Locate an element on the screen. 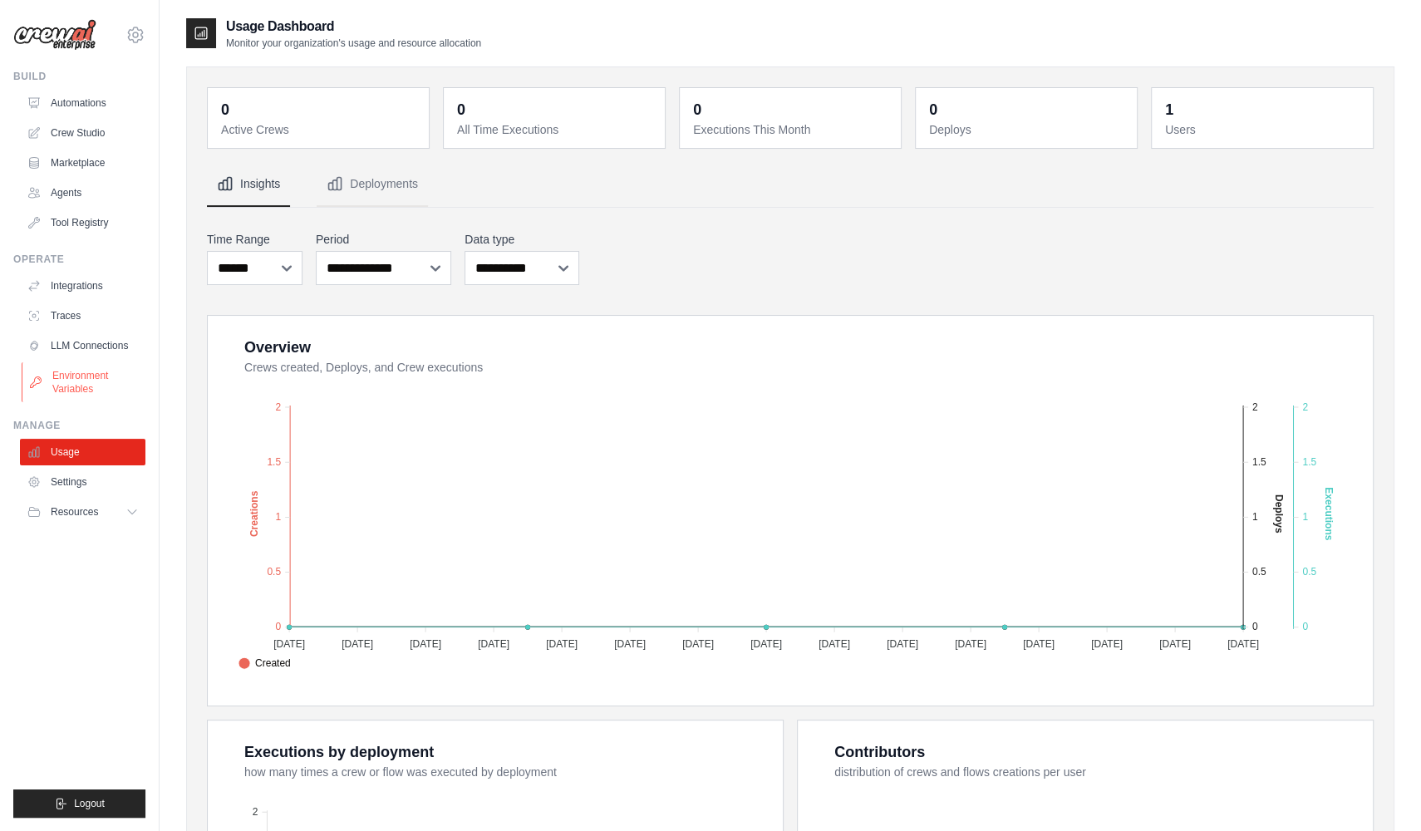 This screenshot has width=1421, height=831. a: Traces is located at coordinates (82, 316).